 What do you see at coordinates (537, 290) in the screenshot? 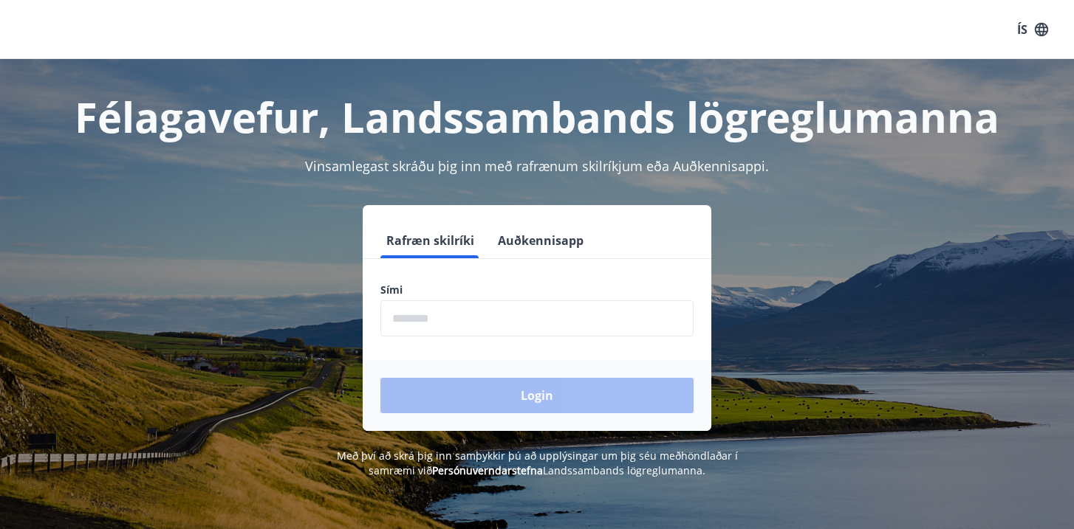
I see `label: Sími` at bounding box center [537, 290].